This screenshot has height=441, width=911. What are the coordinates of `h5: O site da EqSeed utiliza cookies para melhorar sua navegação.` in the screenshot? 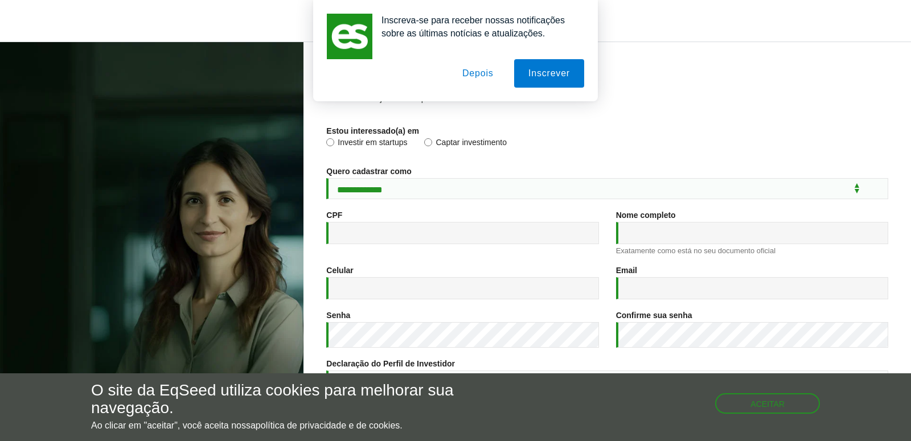 It's located at (310, 400).